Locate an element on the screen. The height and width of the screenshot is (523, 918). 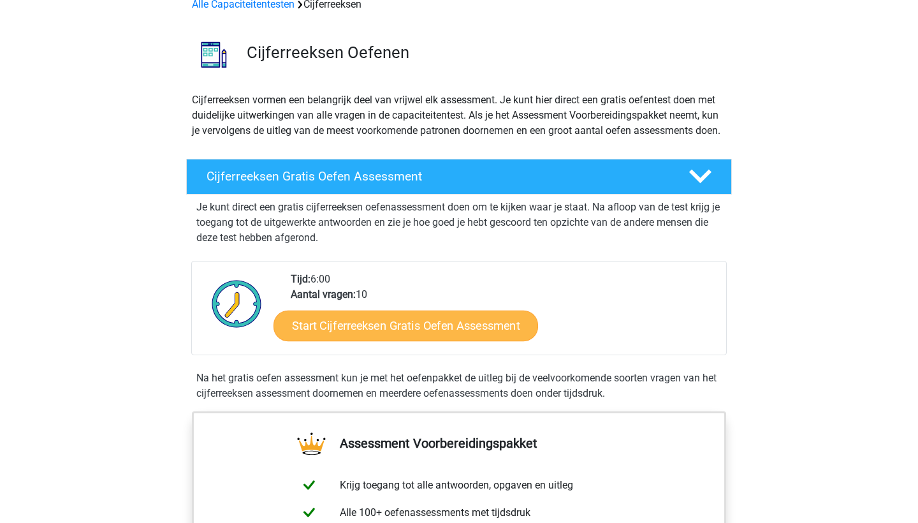
p: Je kunt direct een gratis cijferreeksen oefenassessment doen om te kijken waar je staat. Na afloo... is located at coordinates (459, 223).